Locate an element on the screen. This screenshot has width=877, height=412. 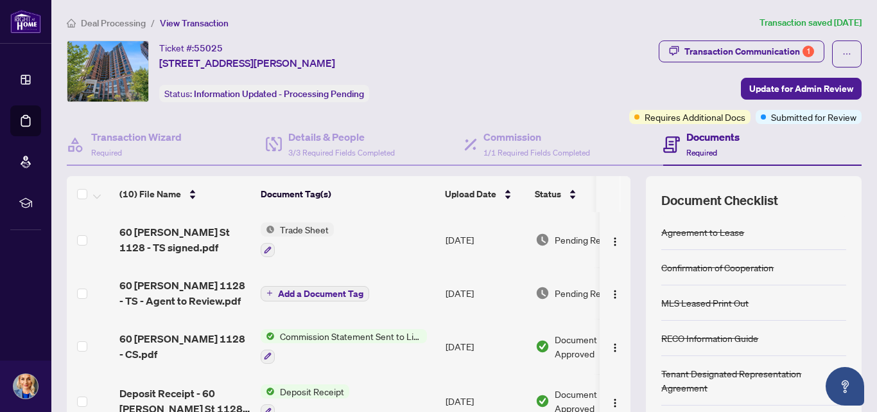
span: Deposit Receipt is located at coordinates (312, 391).